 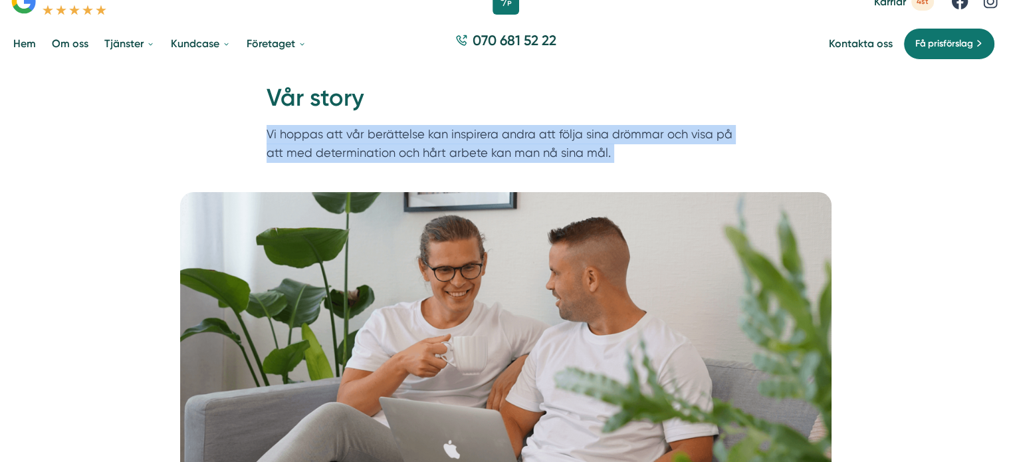 What do you see at coordinates (25, 43) in the screenshot?
I see `a: Hem` at bounding box center [25, 43].